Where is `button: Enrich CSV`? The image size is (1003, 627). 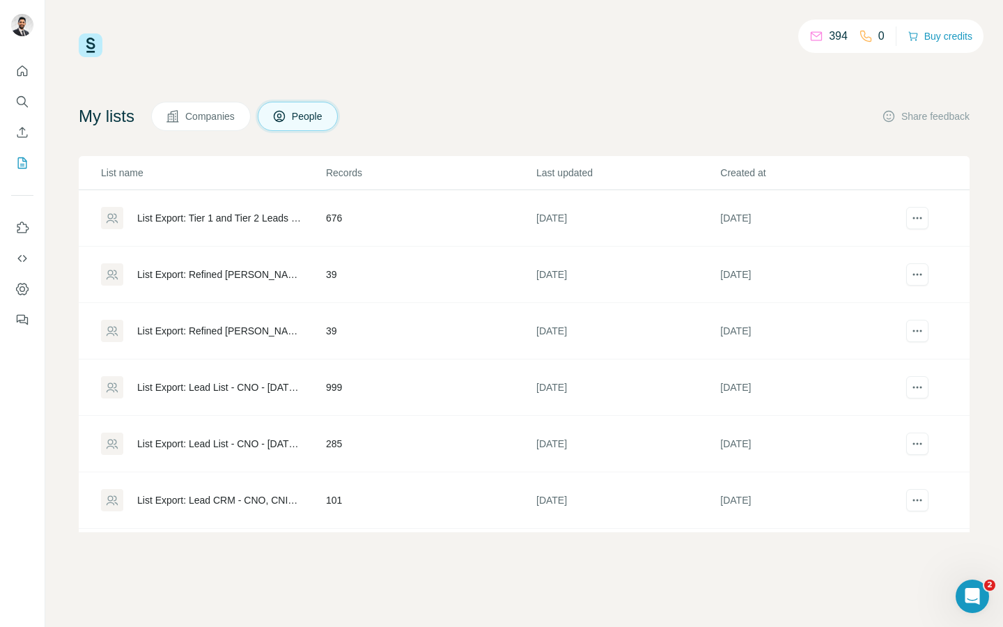
button: Enrich CSV is located at coordinates (22, 132).